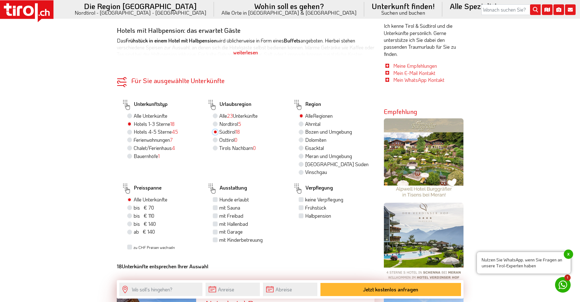 The width and height of the screenshot is (580, 302). Describe the element at coordinates (173, 148) in the screenshot. I see `span: 4` at that location.